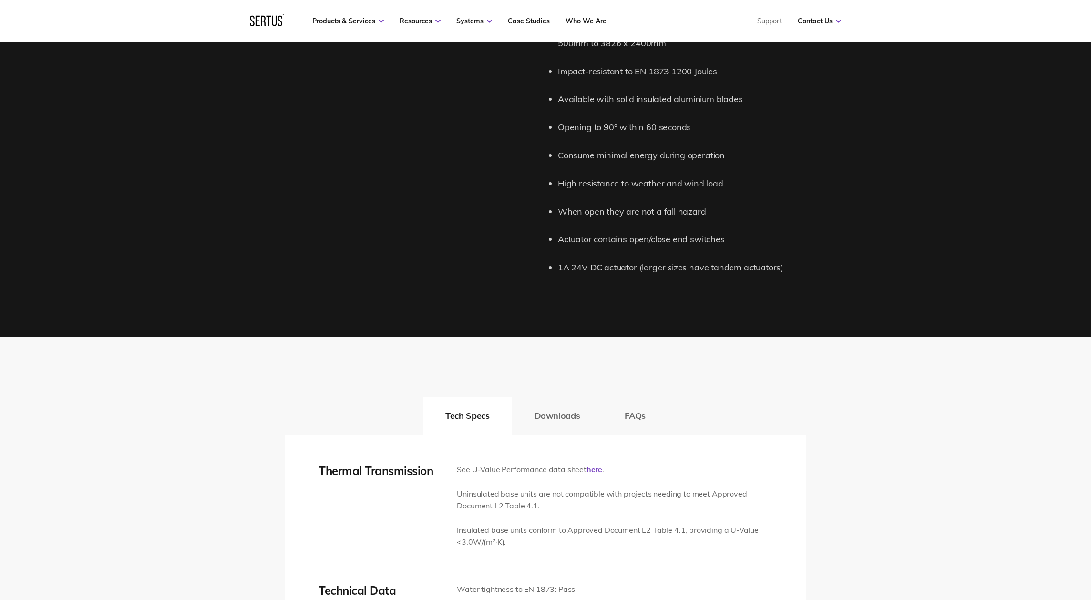  I want to click on a: Systems, so click(474, 21).